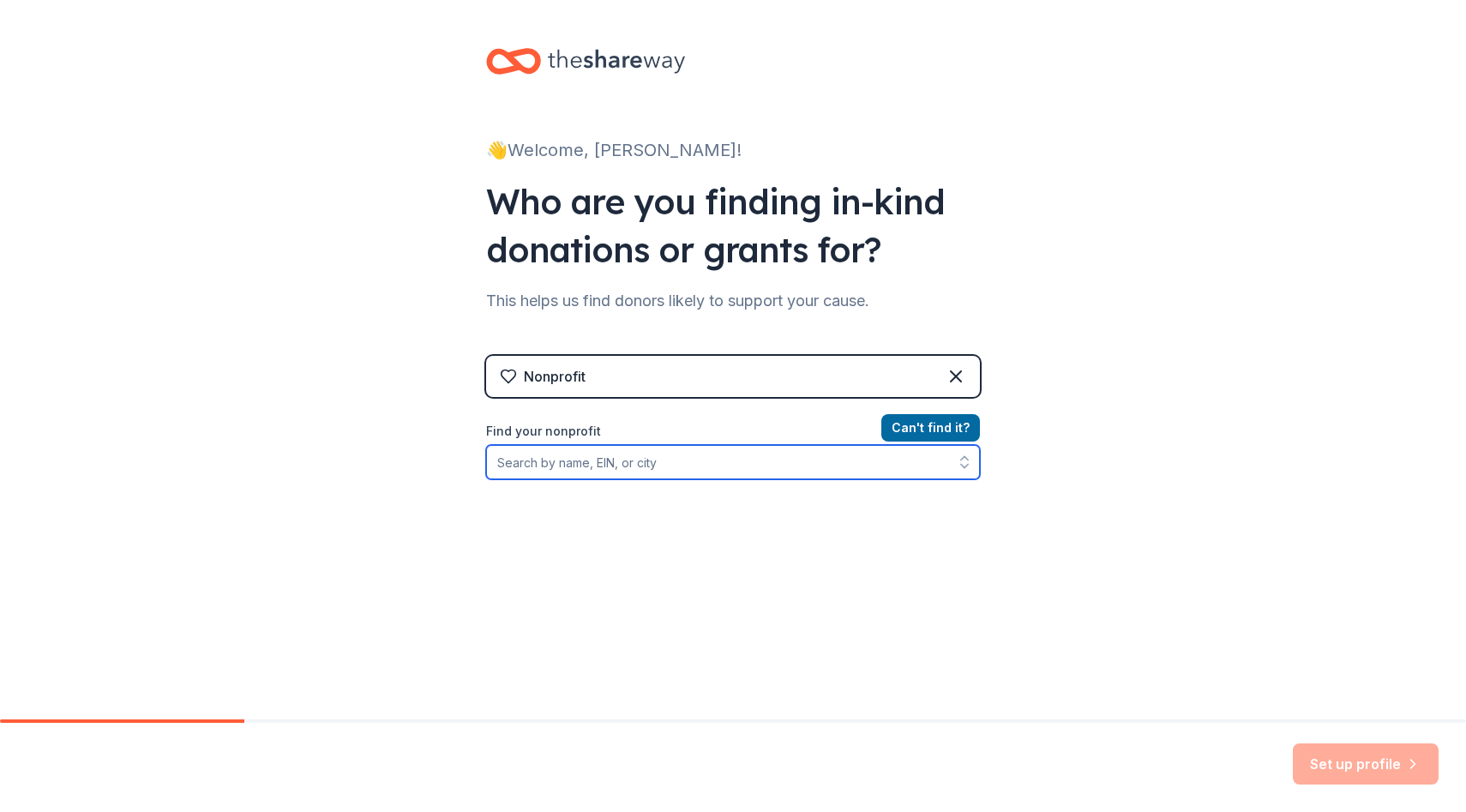  I want to click on button: Can't find it?, so click(931, 428).